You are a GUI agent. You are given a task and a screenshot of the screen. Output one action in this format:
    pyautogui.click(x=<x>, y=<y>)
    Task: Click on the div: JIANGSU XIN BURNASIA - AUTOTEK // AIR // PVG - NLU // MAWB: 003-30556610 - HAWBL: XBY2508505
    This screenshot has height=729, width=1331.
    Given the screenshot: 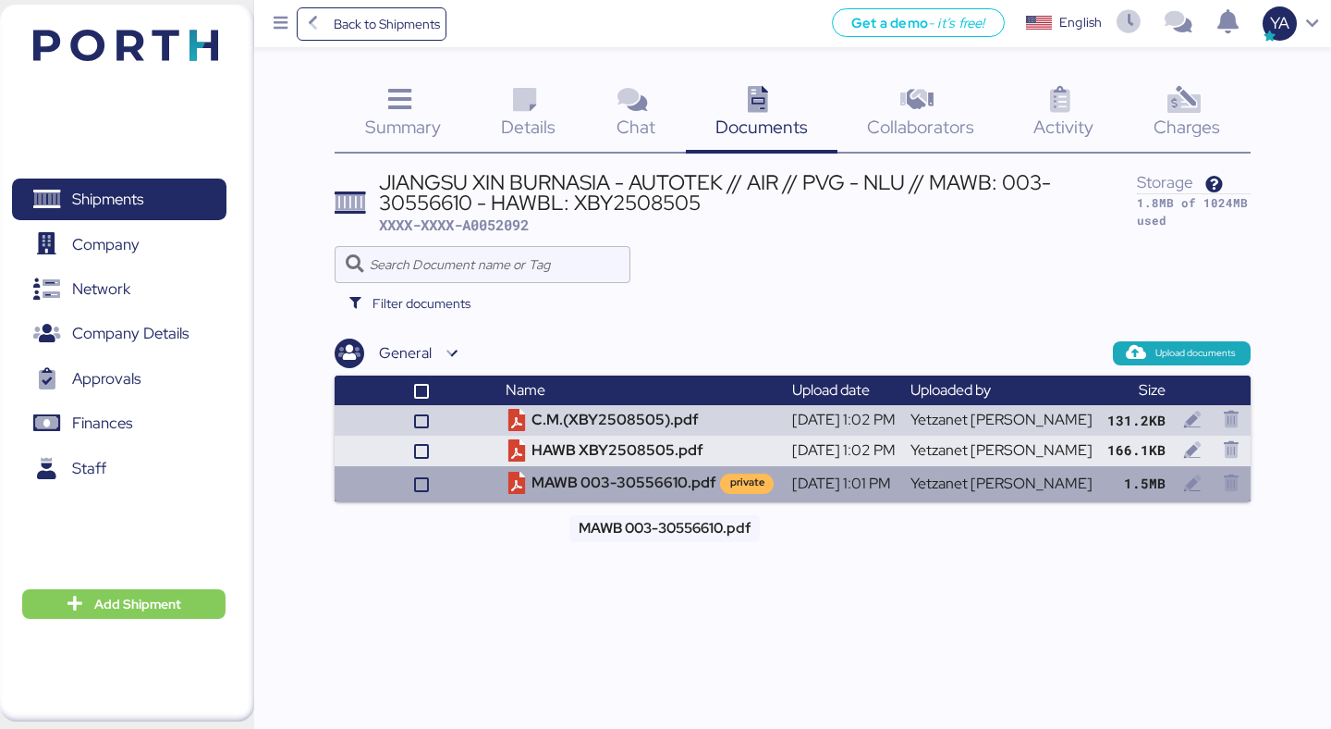 What is the action you would take?
    pyautogui.click(x=758, y=192)
    